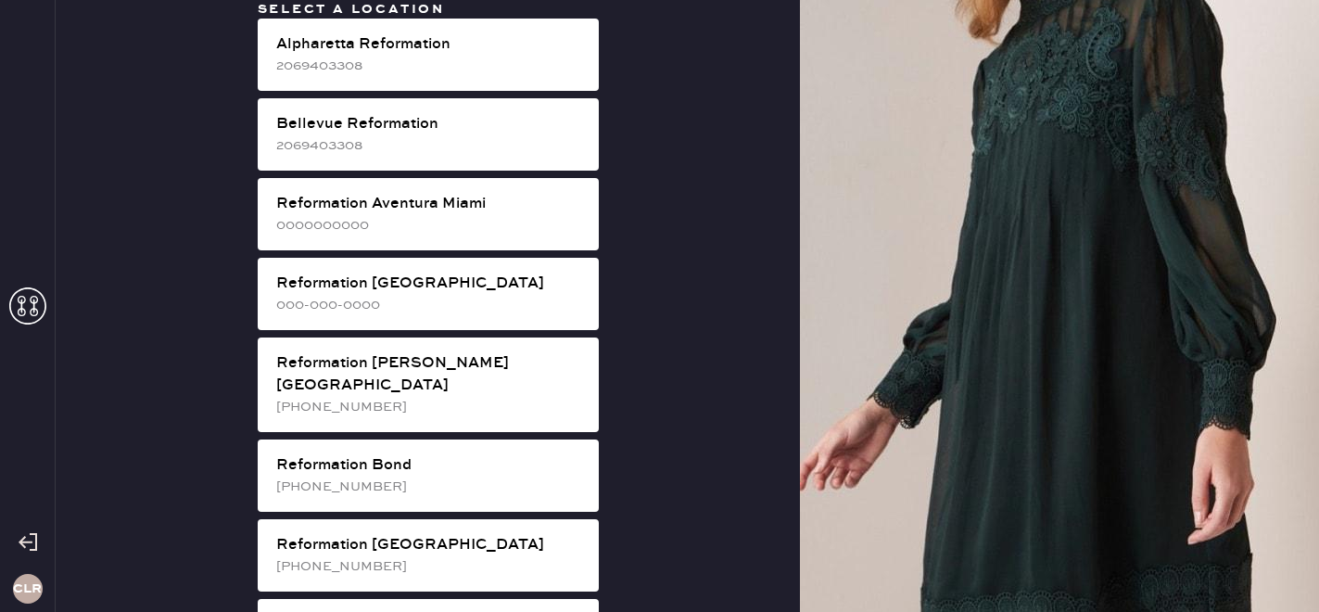 The width and height of the screenshot is (1319, 612). What do you see at coordinates (430, 204) in the screenshot?
I see `div: Reformation Aventura Miami` at bounding box center [430, 204].